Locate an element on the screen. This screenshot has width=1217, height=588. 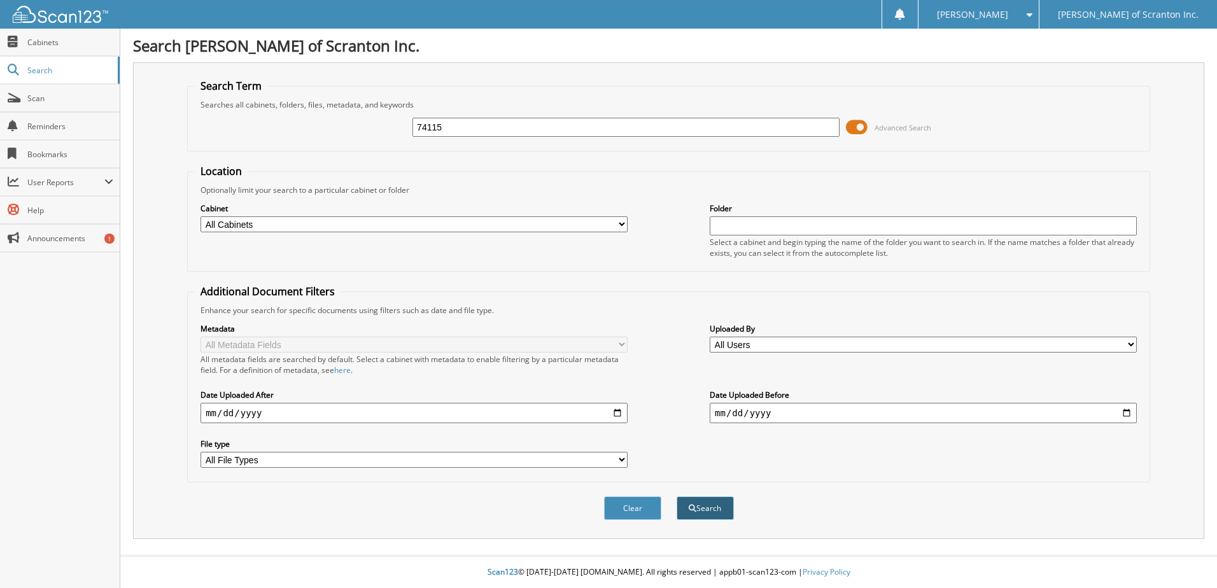
span: Scan is located at coordinates (70, 98).